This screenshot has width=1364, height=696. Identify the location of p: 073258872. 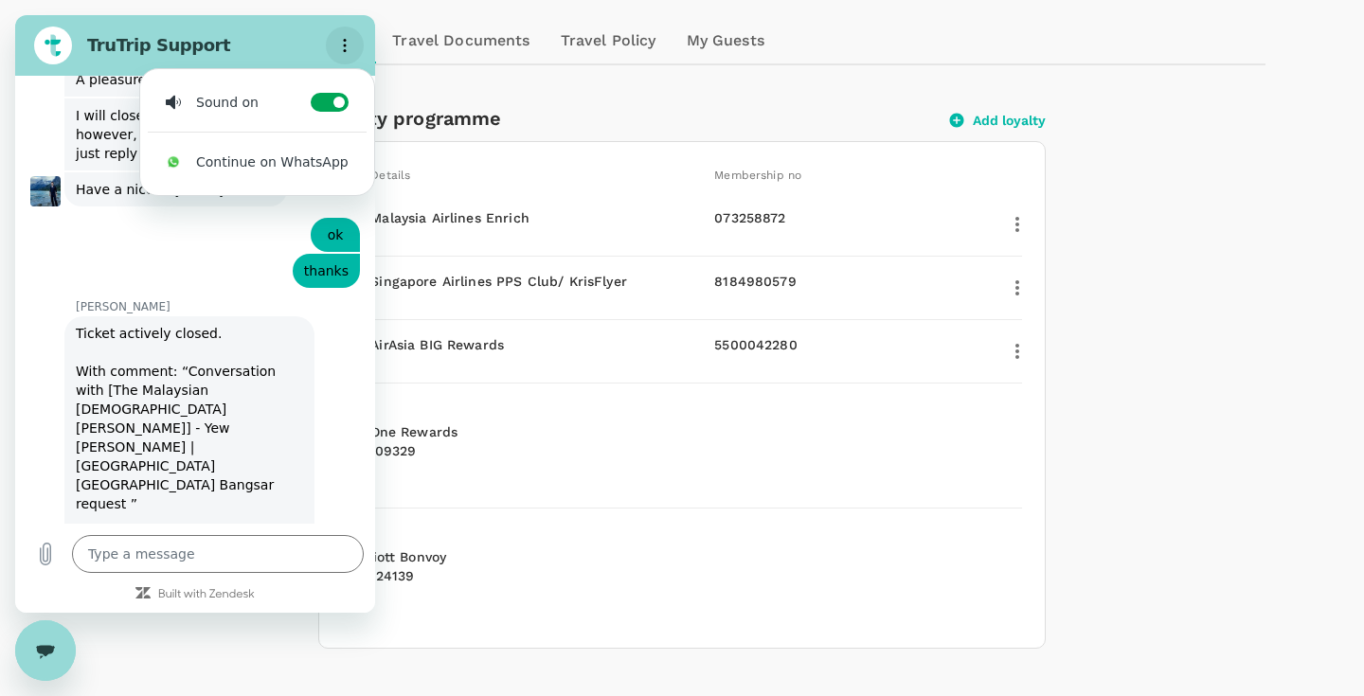
(854, 218).